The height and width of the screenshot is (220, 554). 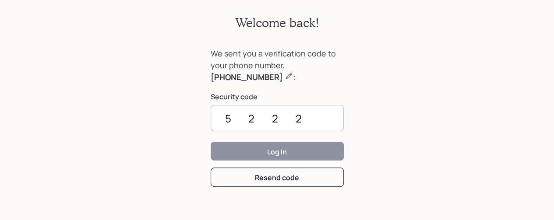 What do you see at coordinates (277, 97) in the screenshot?
I see `label: Security code` at bounding box center [277, 97].